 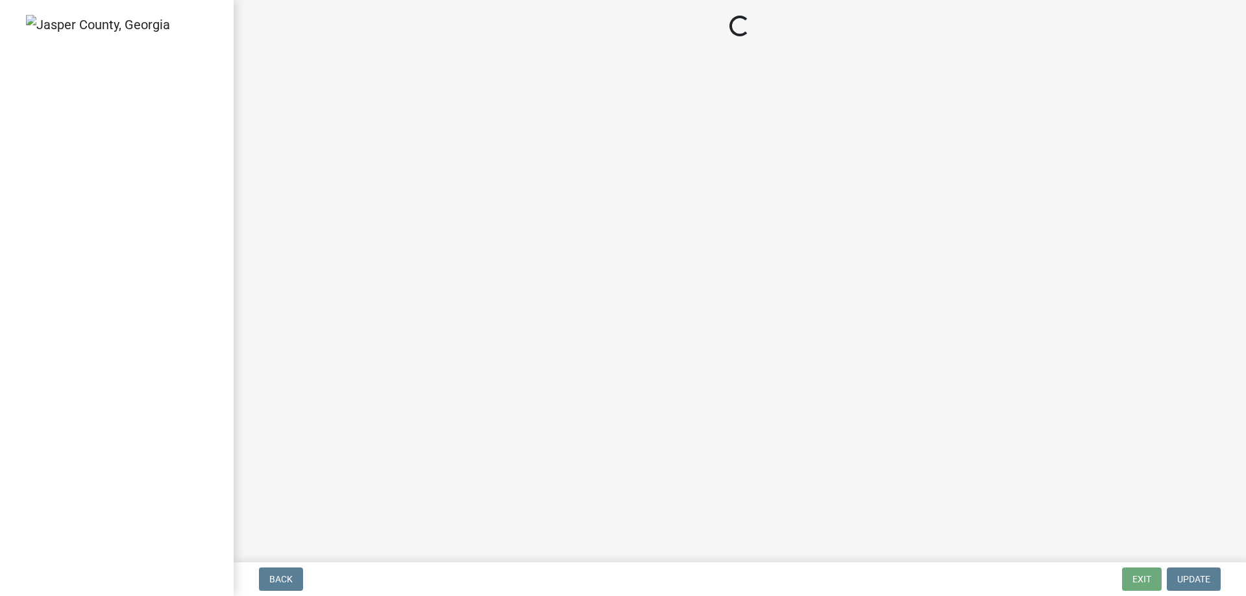 I want to click on button: Update, so click(x=1193, y=579).